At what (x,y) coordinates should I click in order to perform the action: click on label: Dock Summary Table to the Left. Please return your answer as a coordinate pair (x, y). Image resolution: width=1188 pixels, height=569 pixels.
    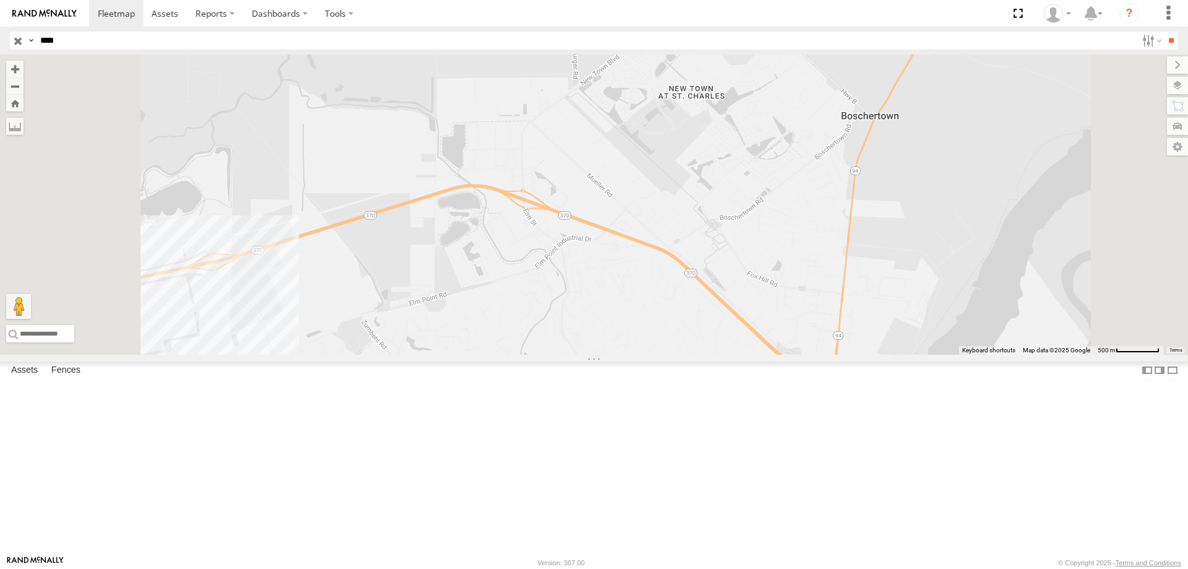
    Looking at the image, I should click on (1147, 370).